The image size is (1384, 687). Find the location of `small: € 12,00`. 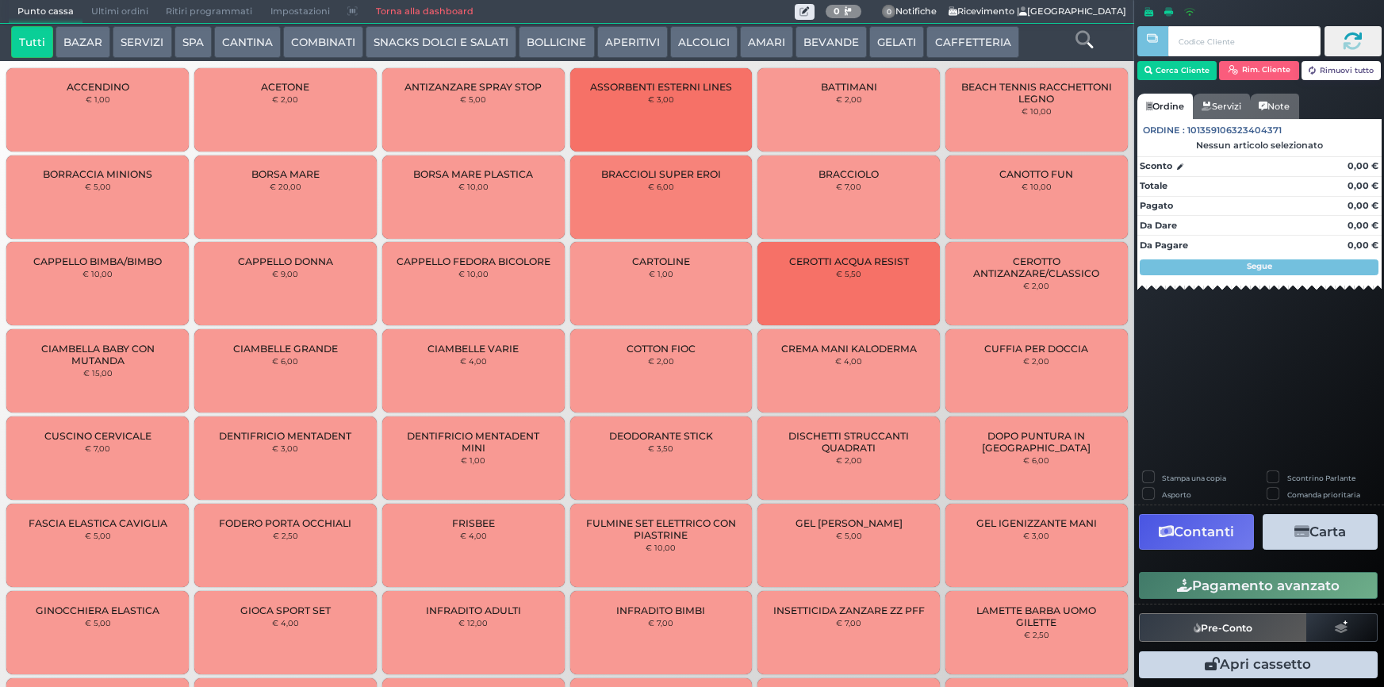

small: € 12,00 is located at coordinates (473, 622).